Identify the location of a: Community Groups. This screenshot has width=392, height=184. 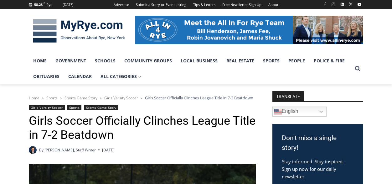
(148, 61).